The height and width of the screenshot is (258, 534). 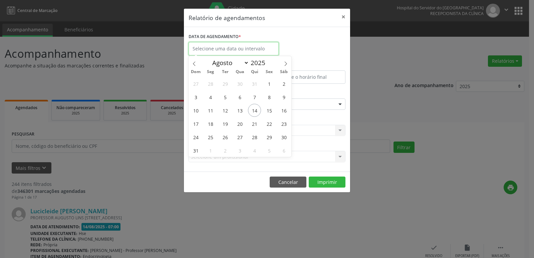 I want to click on span: Agosto 3, 2025, so click(x=196, y=97).